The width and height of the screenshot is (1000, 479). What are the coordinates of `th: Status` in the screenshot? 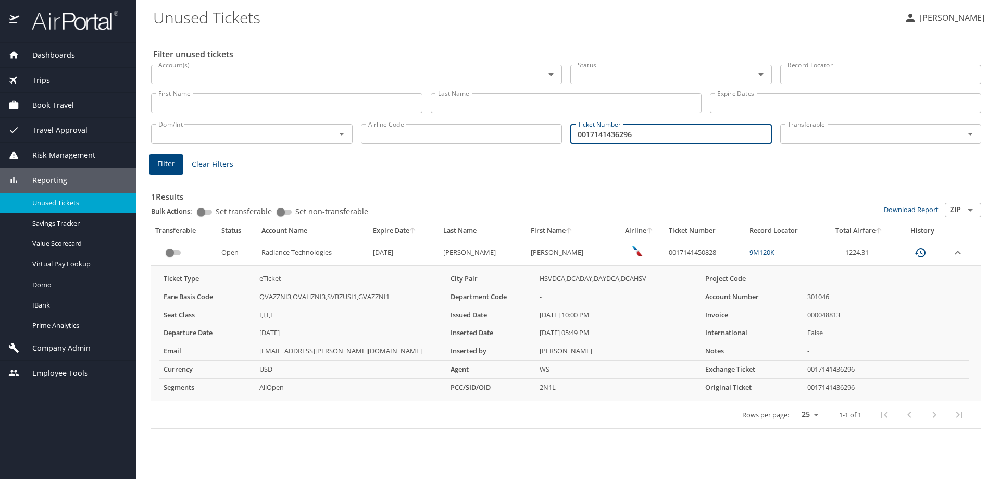 It's located at (237, 231).